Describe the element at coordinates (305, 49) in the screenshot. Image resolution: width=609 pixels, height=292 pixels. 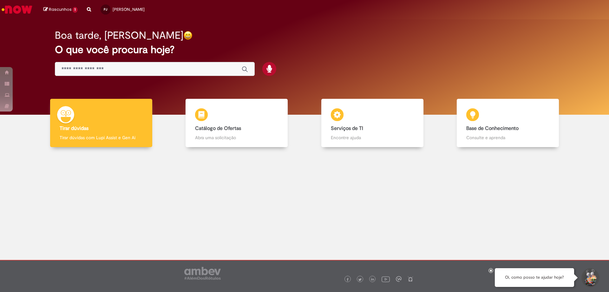
I see `h2: O que você procura hoje?` at that location.